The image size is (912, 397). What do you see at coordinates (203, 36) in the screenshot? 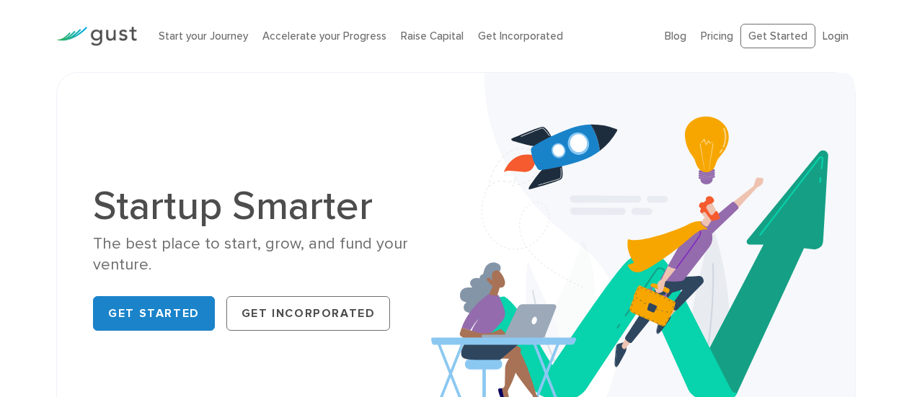
I see `a: Start your Journey` at bounding box center [203, 36].